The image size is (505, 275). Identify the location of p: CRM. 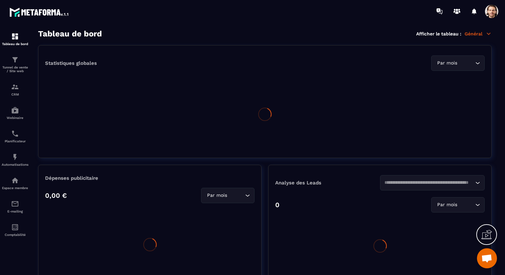
(15, 94).